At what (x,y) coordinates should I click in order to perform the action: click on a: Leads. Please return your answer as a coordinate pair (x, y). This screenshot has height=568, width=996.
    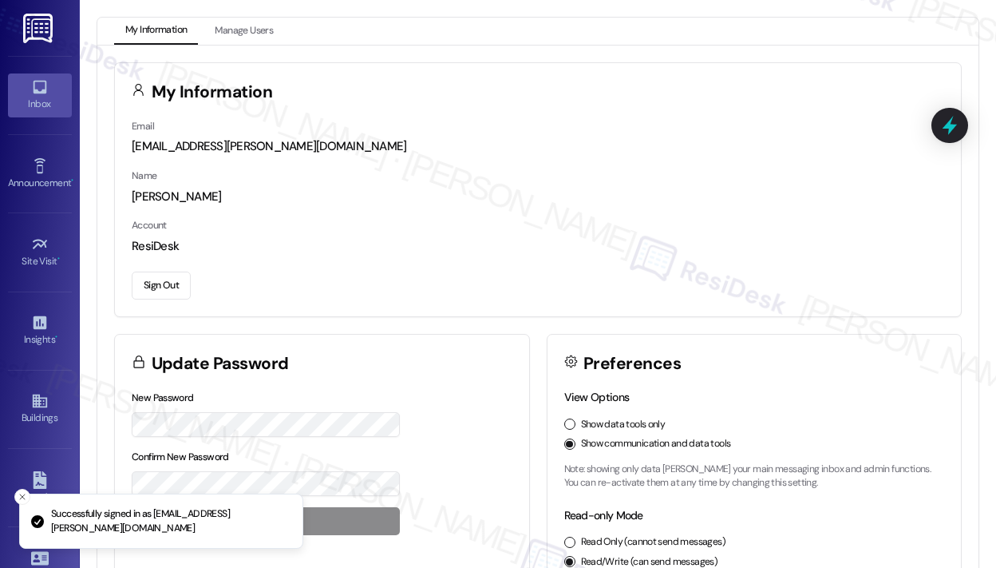
    Looking at the image, I should click on (40, 488).